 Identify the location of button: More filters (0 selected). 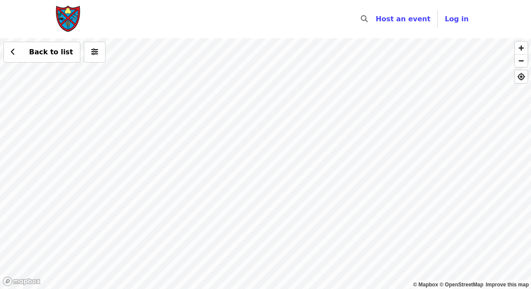
(95, 52).